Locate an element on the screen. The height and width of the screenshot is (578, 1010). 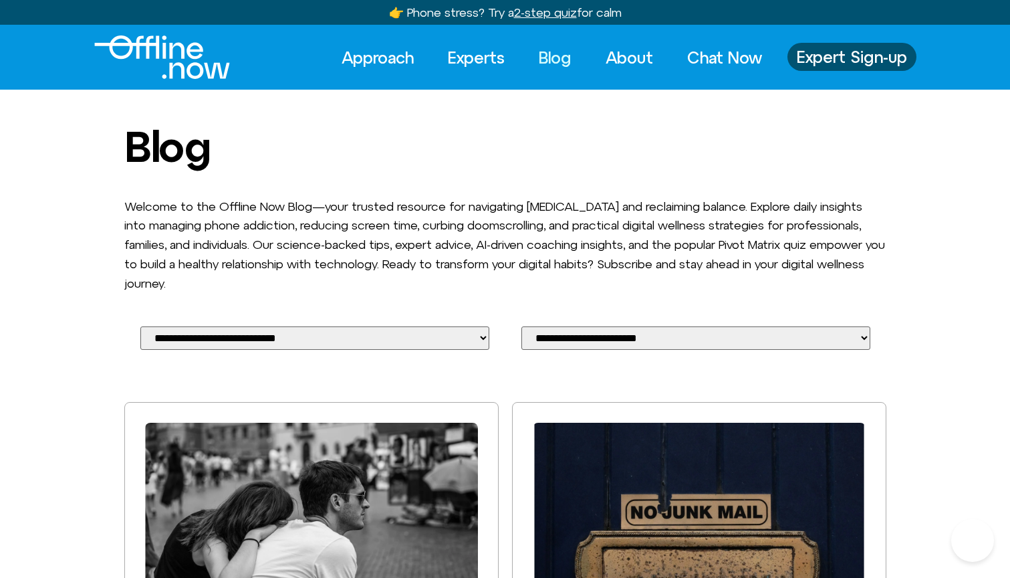
nav: Menu is located at coordinates (552, 57).